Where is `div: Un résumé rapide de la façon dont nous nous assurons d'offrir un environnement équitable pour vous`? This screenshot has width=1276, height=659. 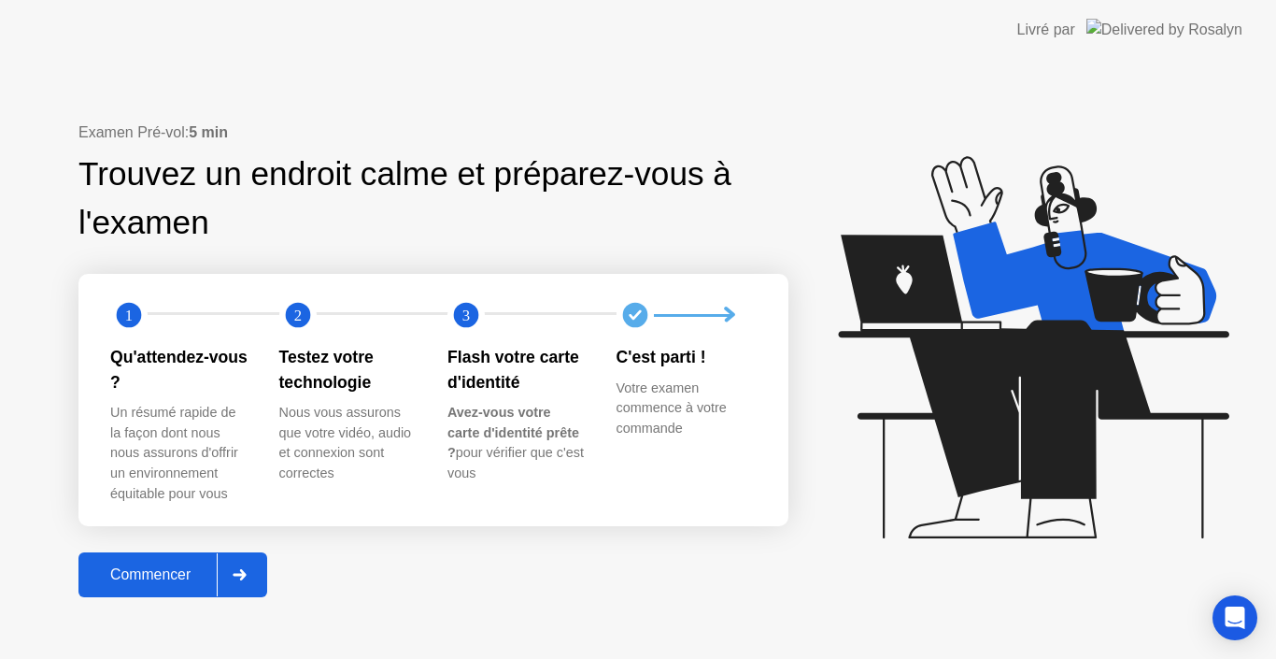
div: Un résumé rapide de la façon dont nous nous assurons d'offrir un environnement équitable pour vous is located at coordinates (179, 453).